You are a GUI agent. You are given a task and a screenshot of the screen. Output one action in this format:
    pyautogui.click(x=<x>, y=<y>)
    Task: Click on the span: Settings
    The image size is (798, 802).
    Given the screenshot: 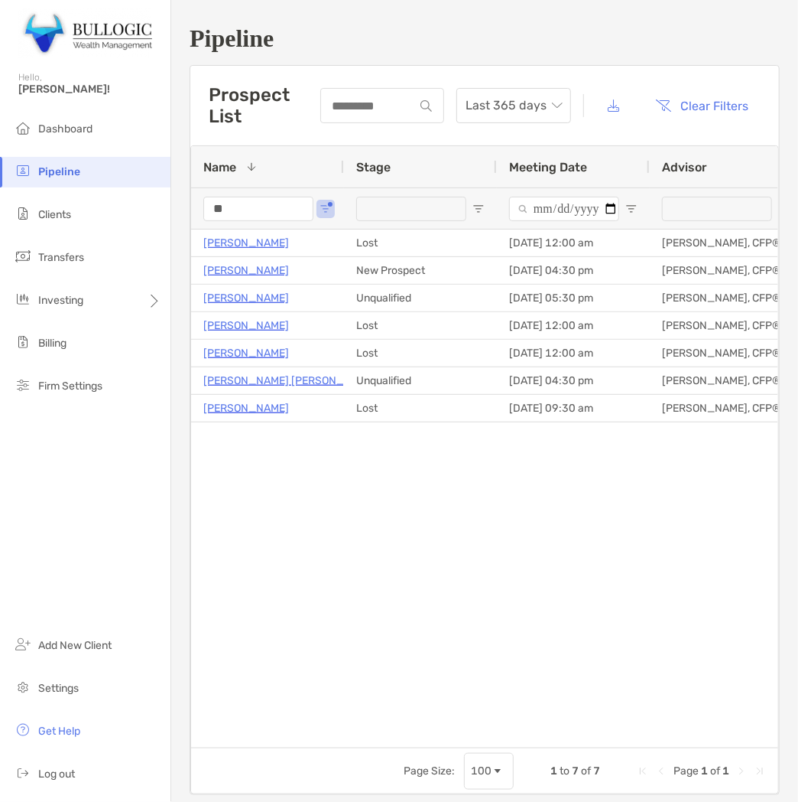 What is the action you would take?
    pyautogui.click(x=58, y=688)
    